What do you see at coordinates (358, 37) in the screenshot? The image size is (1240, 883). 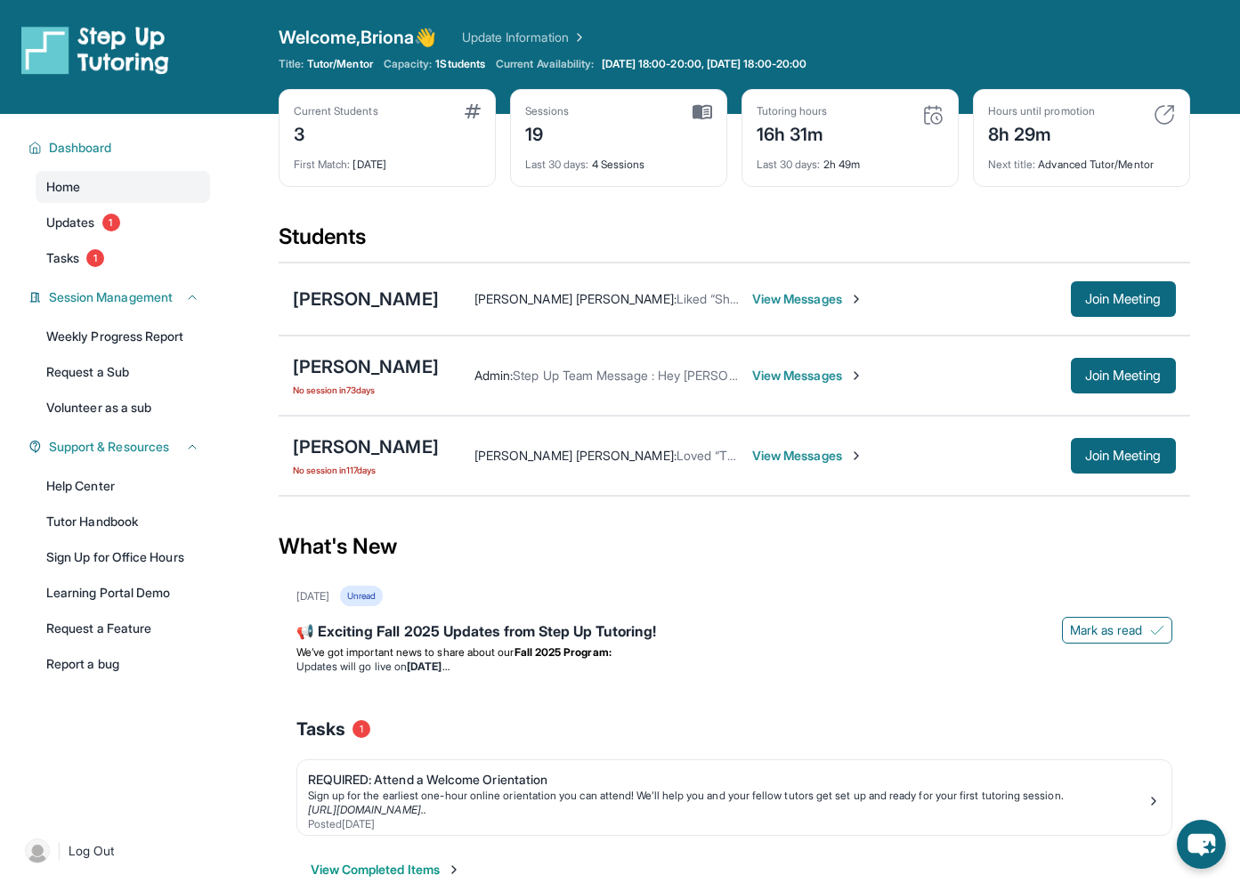 I see `span: Welcome, Briona 👋` at bounding box center [358, 37].